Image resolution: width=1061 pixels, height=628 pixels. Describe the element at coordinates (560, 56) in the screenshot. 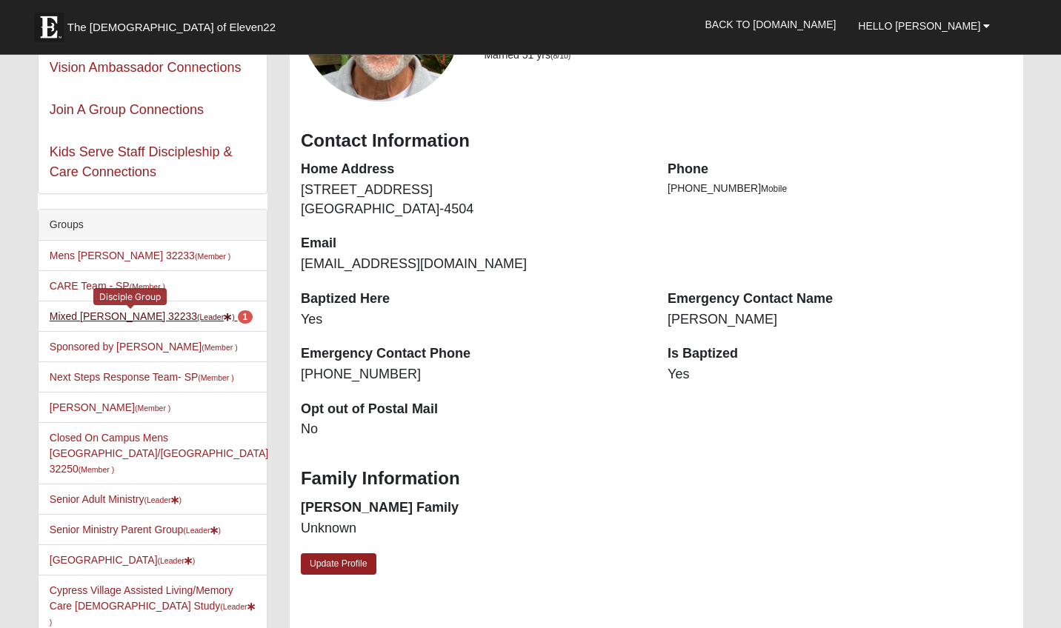

I see `small: (8/10)` at that location.